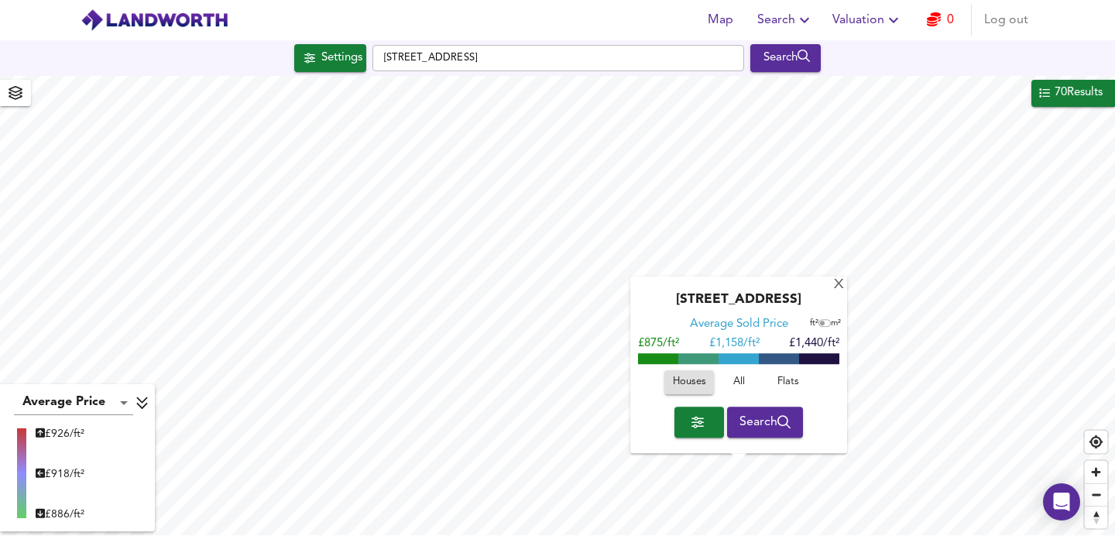 This screenshot has width=1115, height=536. Describe the element at coordinates (814, 344) in the screenshot. I see `span: £1,440/ft²` at that location.